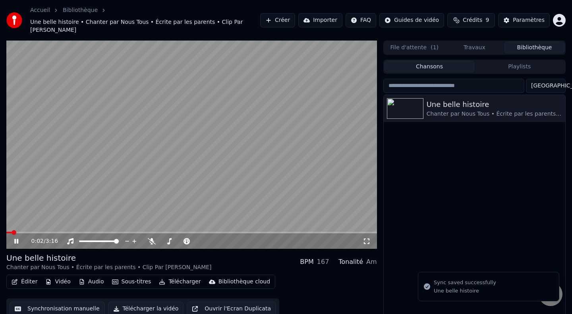 Image resolution: width=572 pixels, height=314 pixels. I want to click on nav: breadcrumb, so click(145, 20).